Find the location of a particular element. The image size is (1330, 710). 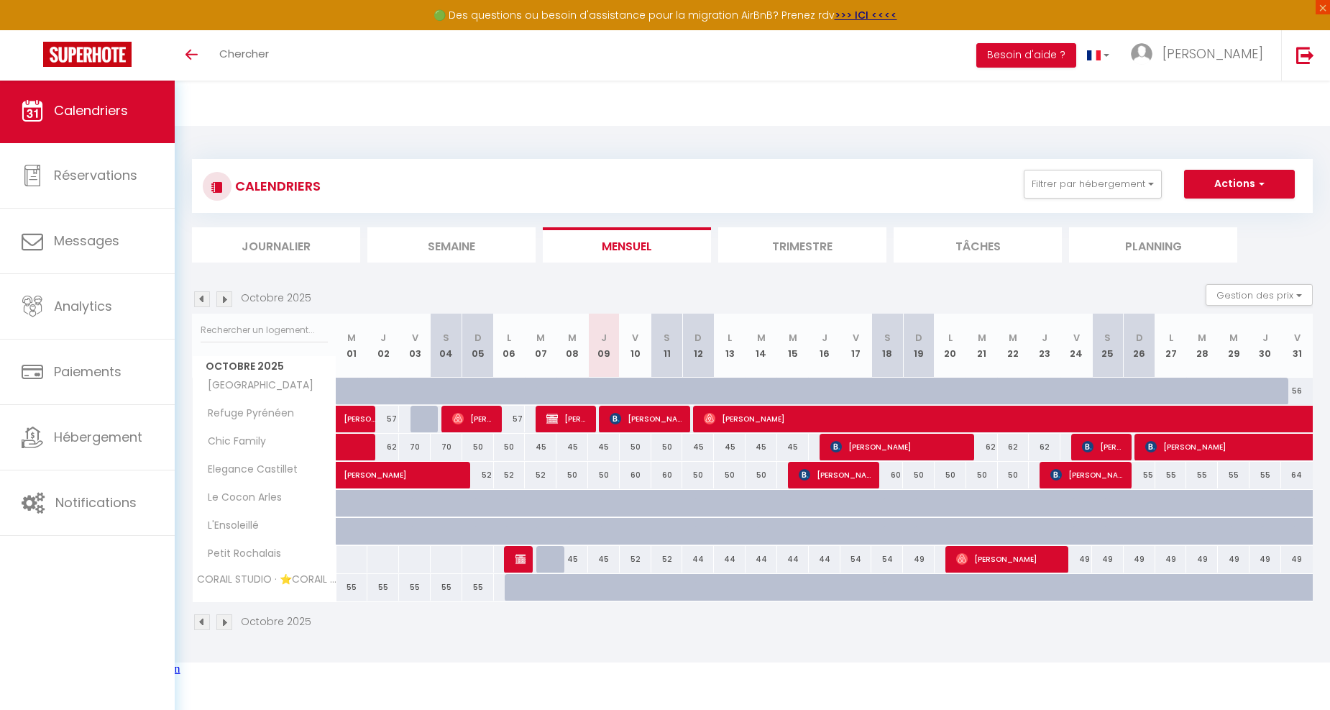

span: Refuge Pyrénéen is located at coordinates (246, 413).